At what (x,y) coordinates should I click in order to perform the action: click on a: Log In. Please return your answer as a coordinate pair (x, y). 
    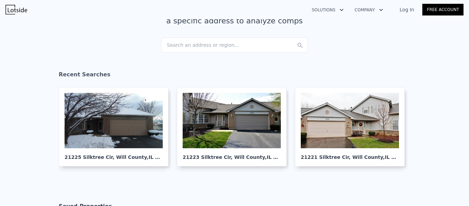
    Looking at the image, I should click on (407, 10).